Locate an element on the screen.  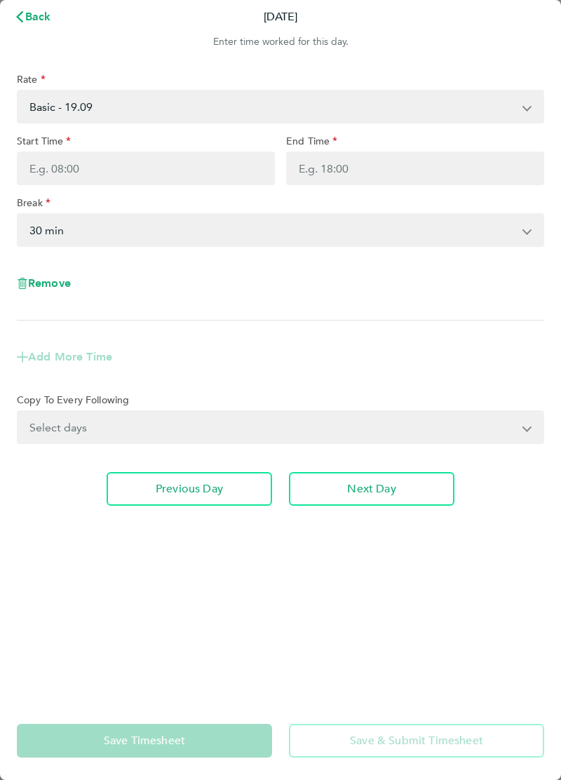
input: E.g. 08:00 is located at coordinates (146, 168).